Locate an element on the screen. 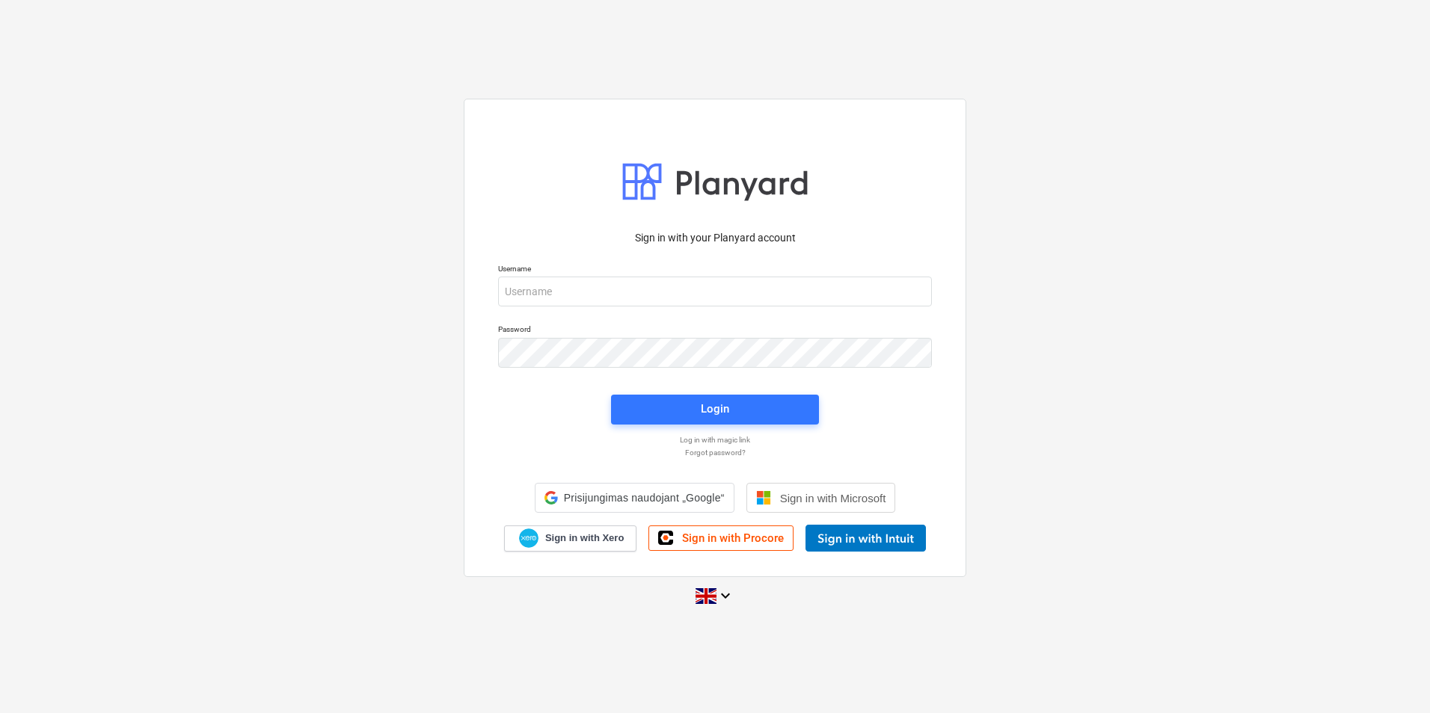 This screenshot has width=1430, height=713. span: Prisijungimas naudojant „Google“ is located at coordinates (644, 498).